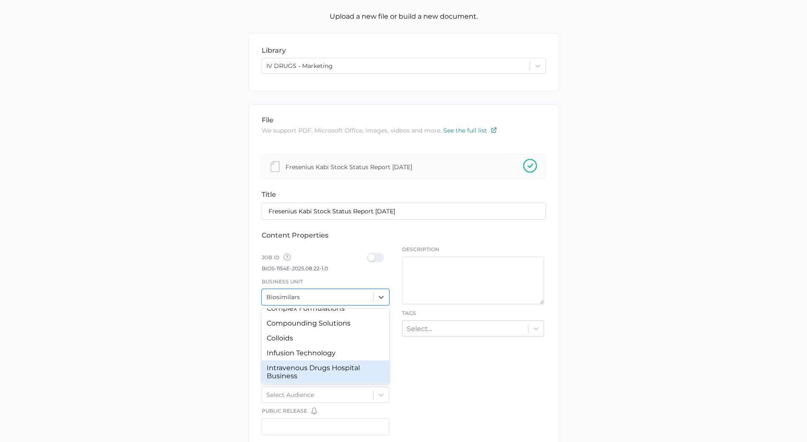 The image size is (807, 442). Describe the element at coordinates (276, 259) in the screenshot. I see `span: Job ID` at that location.